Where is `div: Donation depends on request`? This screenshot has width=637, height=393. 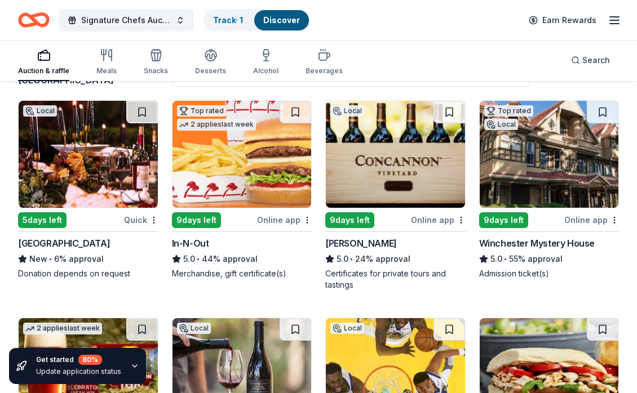 div: Donation depends on request is located at coordinates (88, 274).